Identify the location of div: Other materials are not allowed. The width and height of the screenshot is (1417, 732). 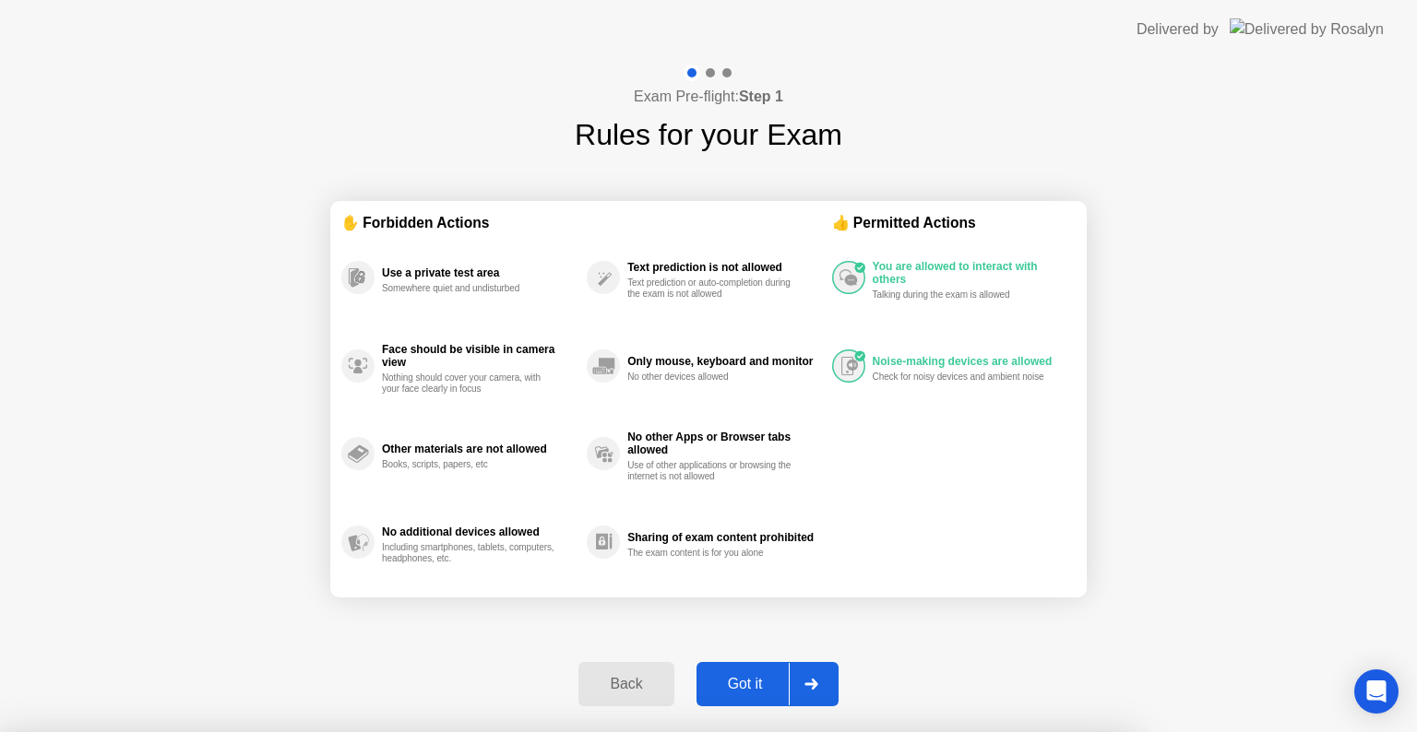
(480, 449).